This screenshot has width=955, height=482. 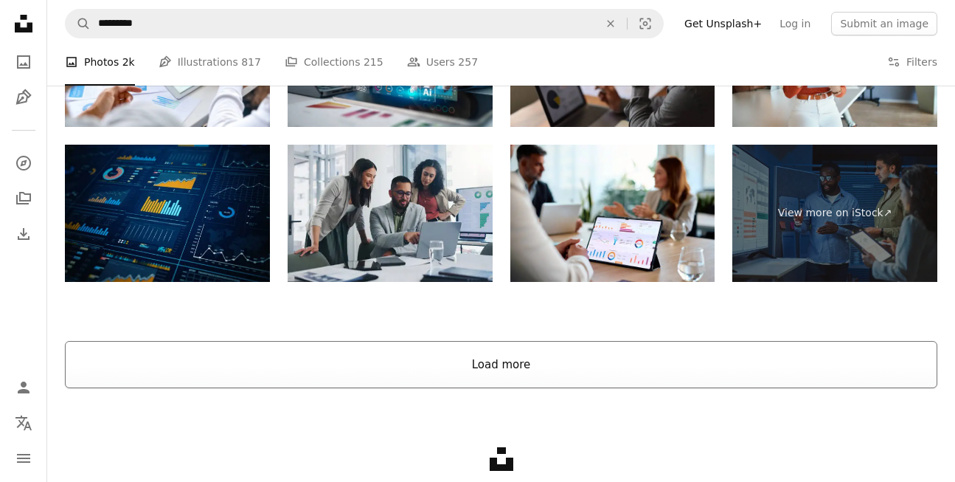 What do you see at coordinates (373, 62) in the screenshot?
I see `span: 215` at bounding box center [373, 62].